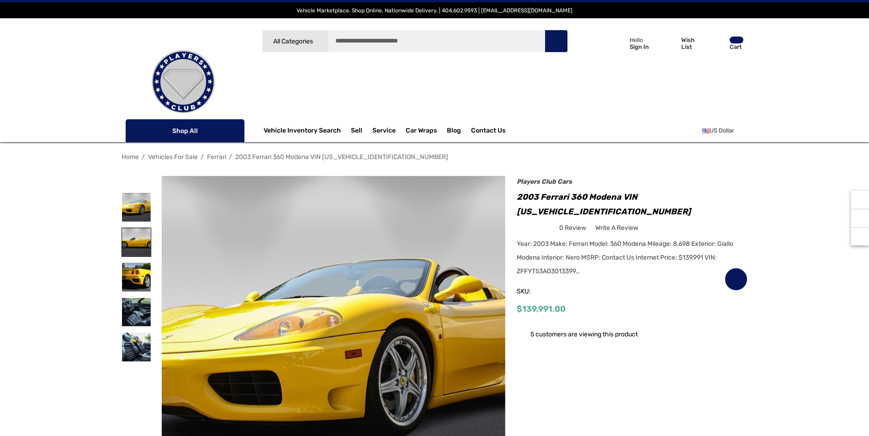 The height and width of the screenshot is (436, 869). What do you see at coordinates (617, 228) in the screenshot?
I see `a: Write a Review` at bounding box center [617, 228].